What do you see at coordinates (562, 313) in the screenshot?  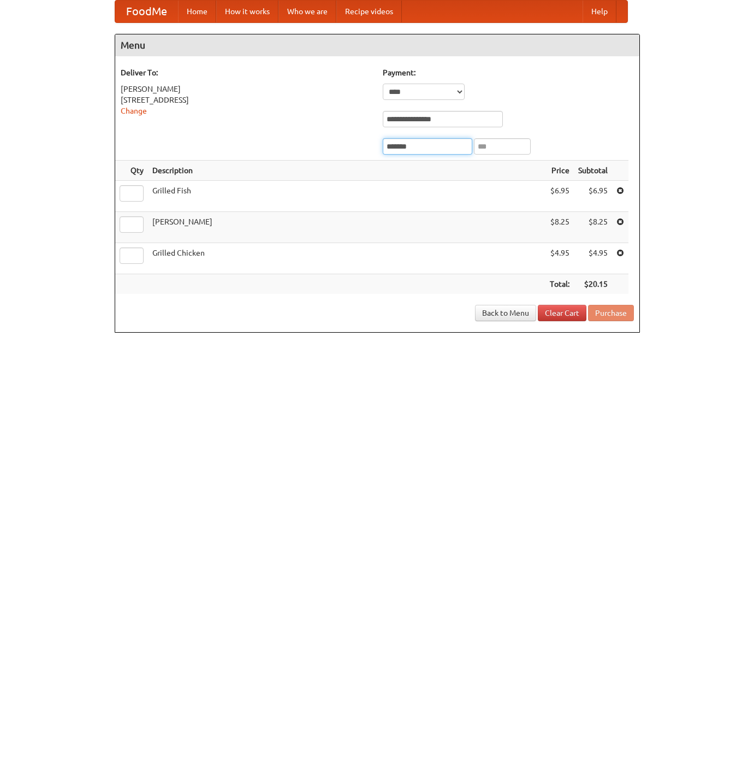 I see `a: Clear Cart` at bounding box center [562, 313].